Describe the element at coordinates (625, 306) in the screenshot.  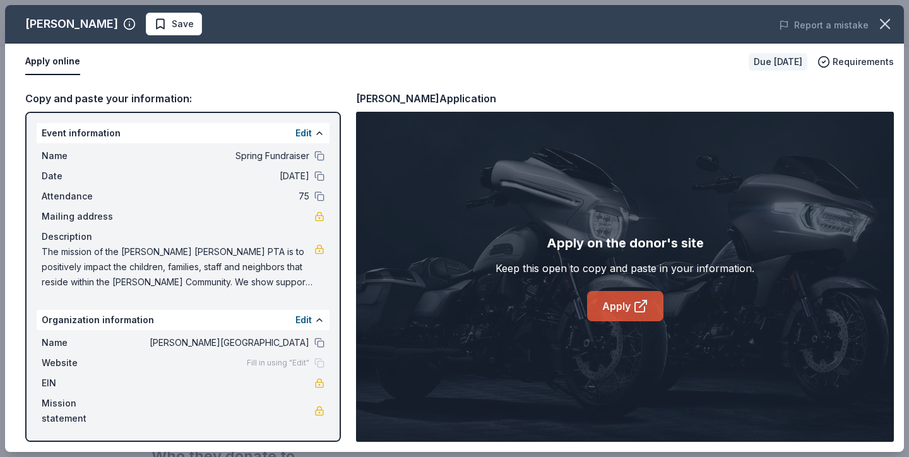
I see `a: Apply` at that location.